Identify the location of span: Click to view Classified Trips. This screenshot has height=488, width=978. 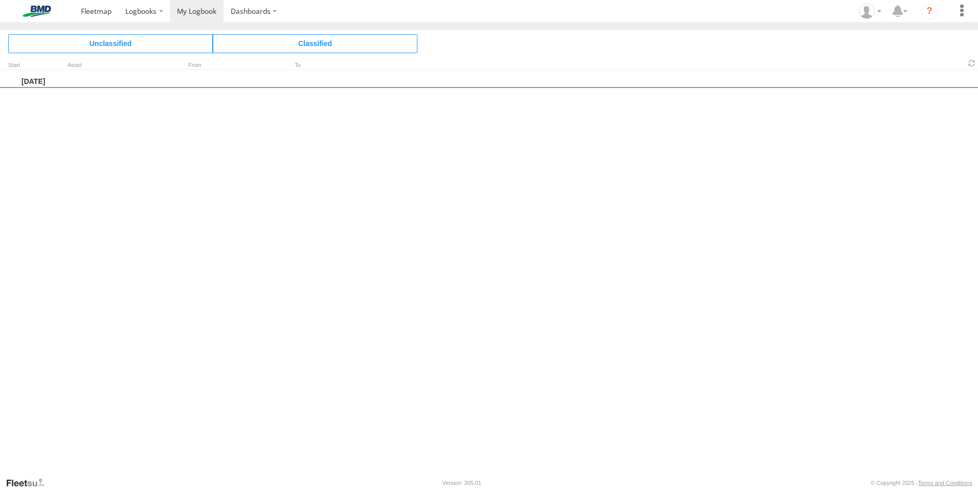
(315, 43).